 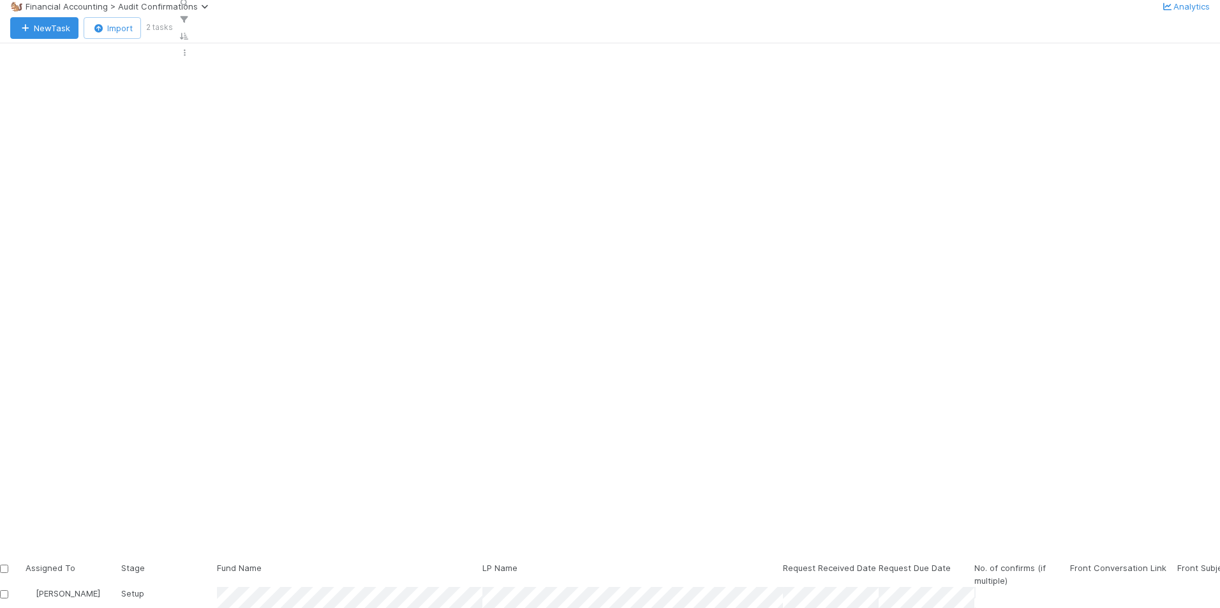 What do you see at coordinates (1117, 568) in the screenshot?
I see `span: Front Conversation Link` at bounding box center [1117, 568].